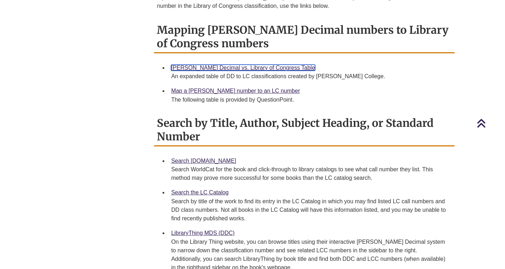 The width and height of the screenshot is (505, 269). I want to click on div: The following table is provided by QuestionPoint., so click(310, 100).